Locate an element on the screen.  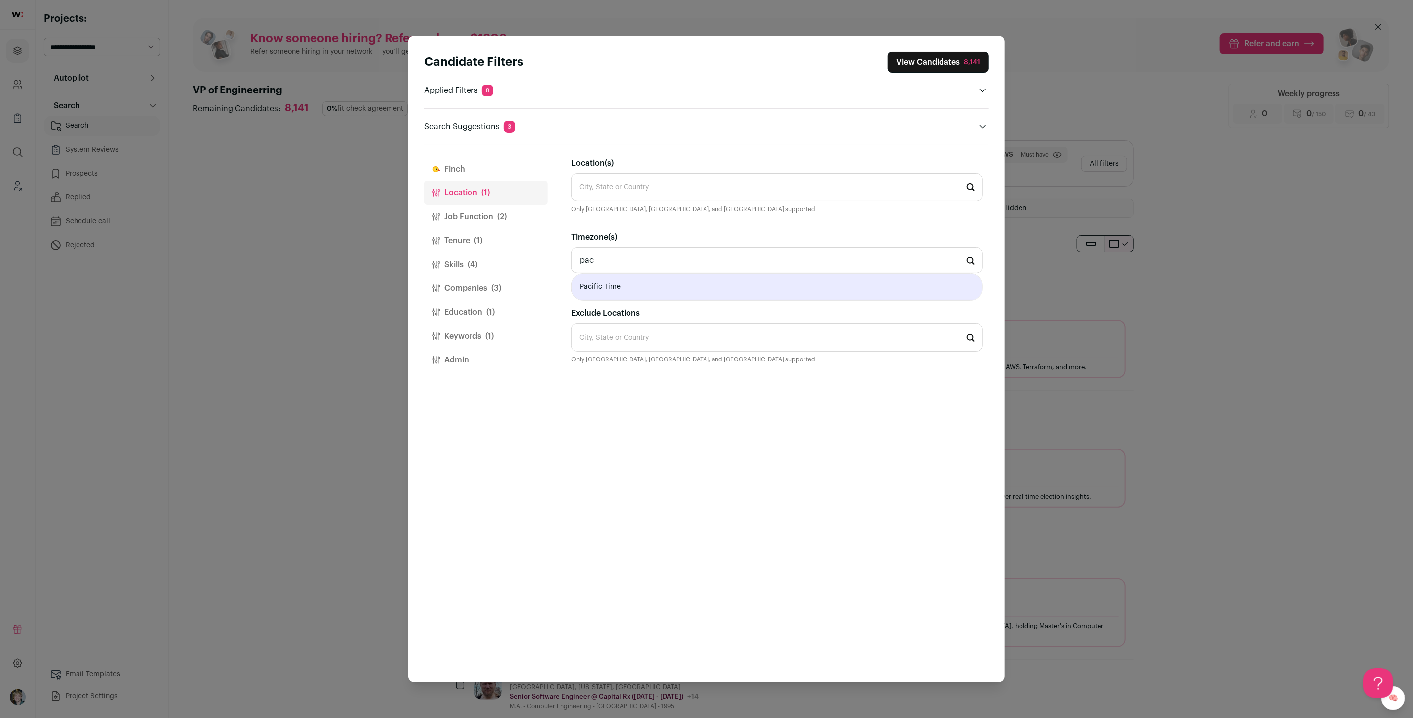
span: (2) is located at coordinates (502, 217).